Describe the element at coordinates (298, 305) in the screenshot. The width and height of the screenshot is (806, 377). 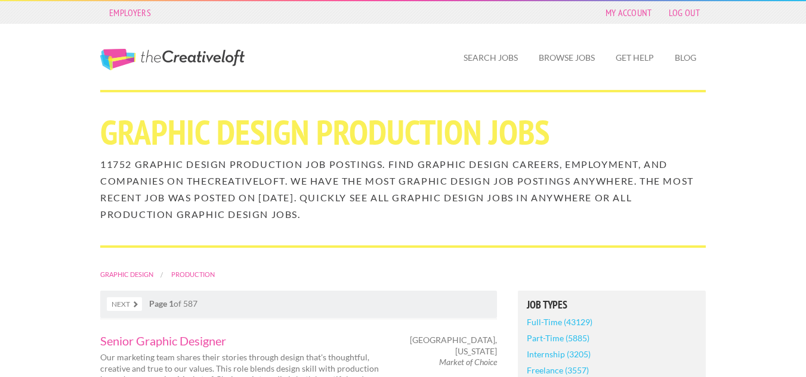
I see `nav: of 587` at that location.